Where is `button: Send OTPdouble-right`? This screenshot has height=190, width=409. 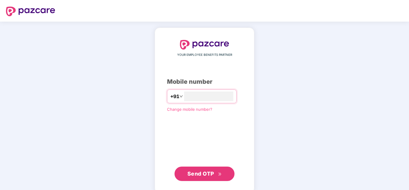
button: Send OTPdouble-right is located at coordinates (205, 174).